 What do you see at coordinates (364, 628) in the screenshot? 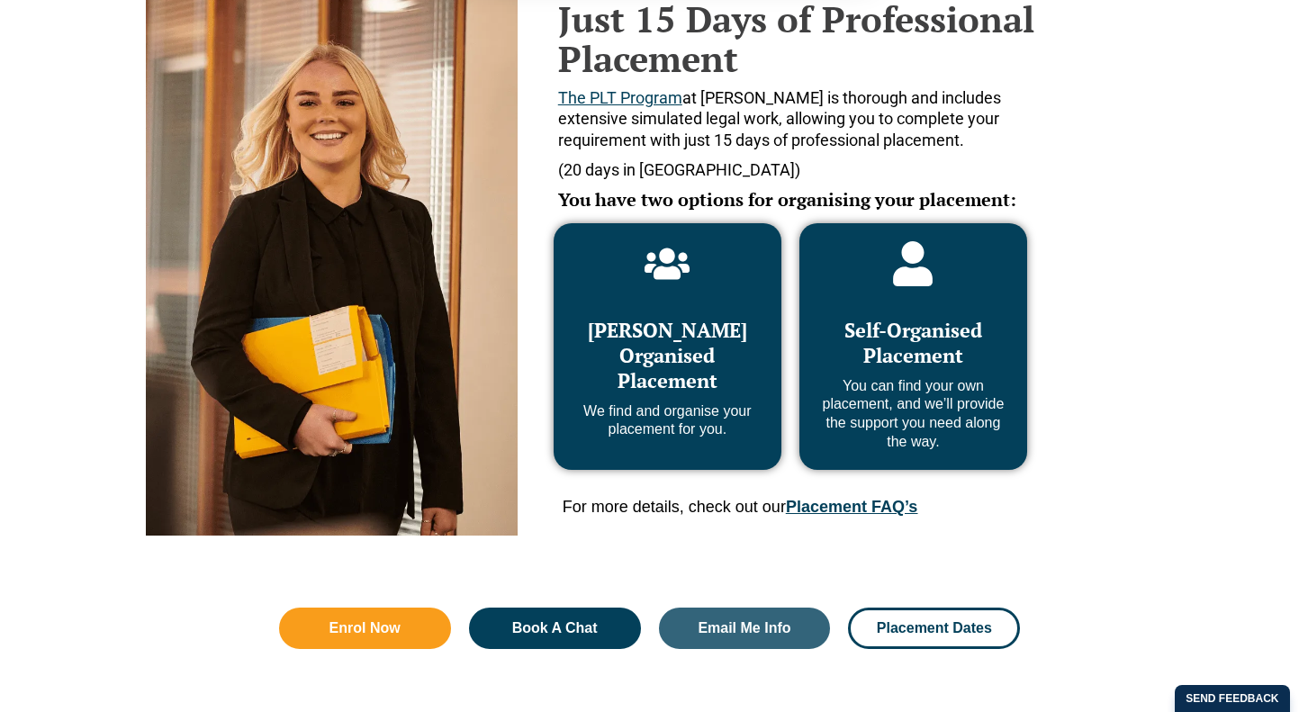
I see `a: Enrol Now` at bounding box center [364, 628].